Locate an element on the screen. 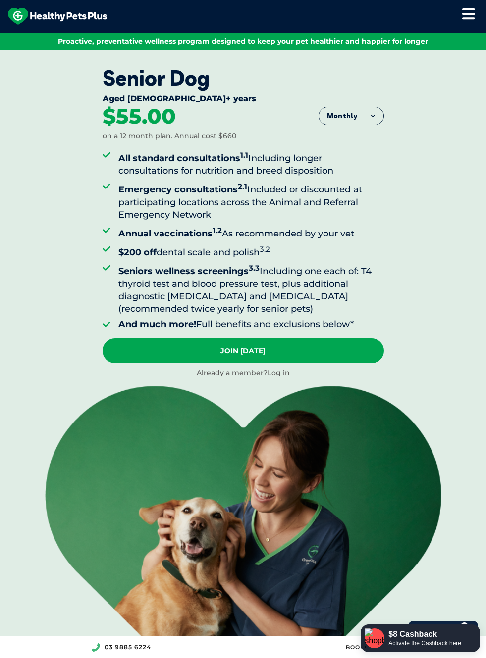 The image size is (486, 658). span: Ashburton is located at coordinates (437, 628).